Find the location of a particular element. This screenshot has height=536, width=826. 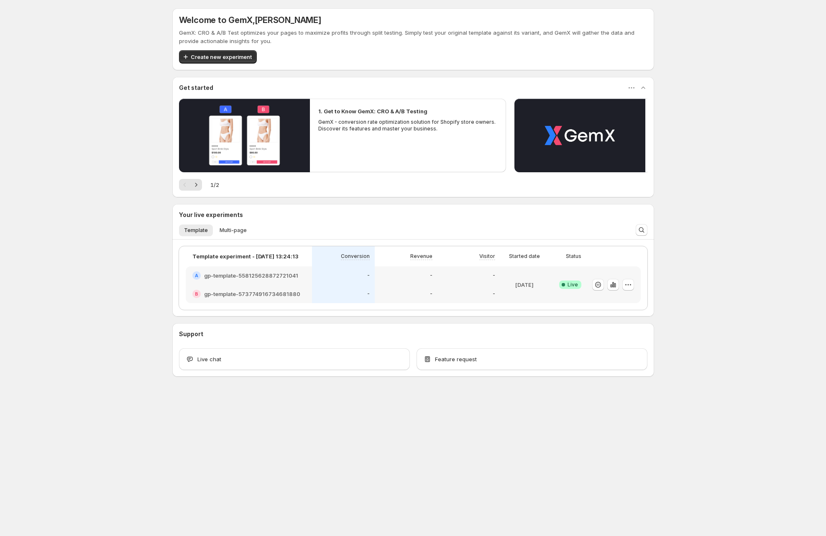

span: Multi-page is located at coordinates (233, 230).